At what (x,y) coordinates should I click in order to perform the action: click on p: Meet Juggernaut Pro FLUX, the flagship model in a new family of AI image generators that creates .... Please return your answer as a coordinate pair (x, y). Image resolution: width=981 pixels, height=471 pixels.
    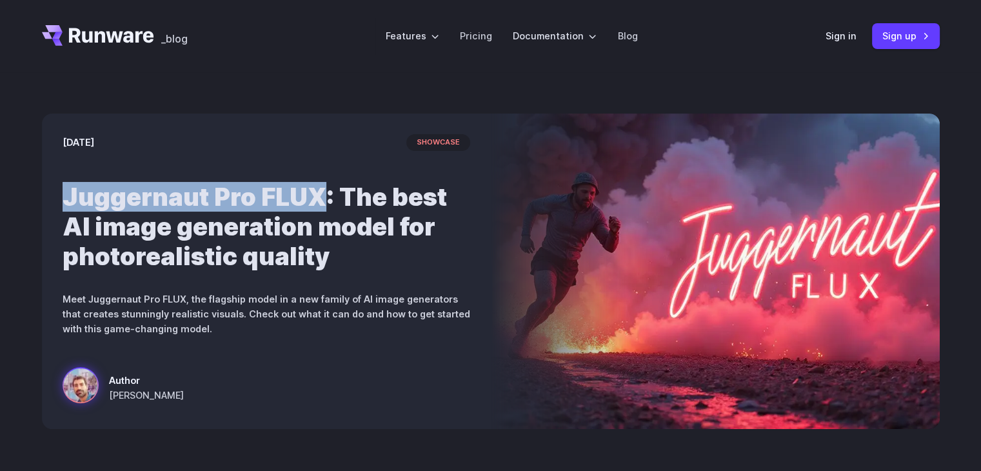
    Looking at the image, I should click on (266, 313).